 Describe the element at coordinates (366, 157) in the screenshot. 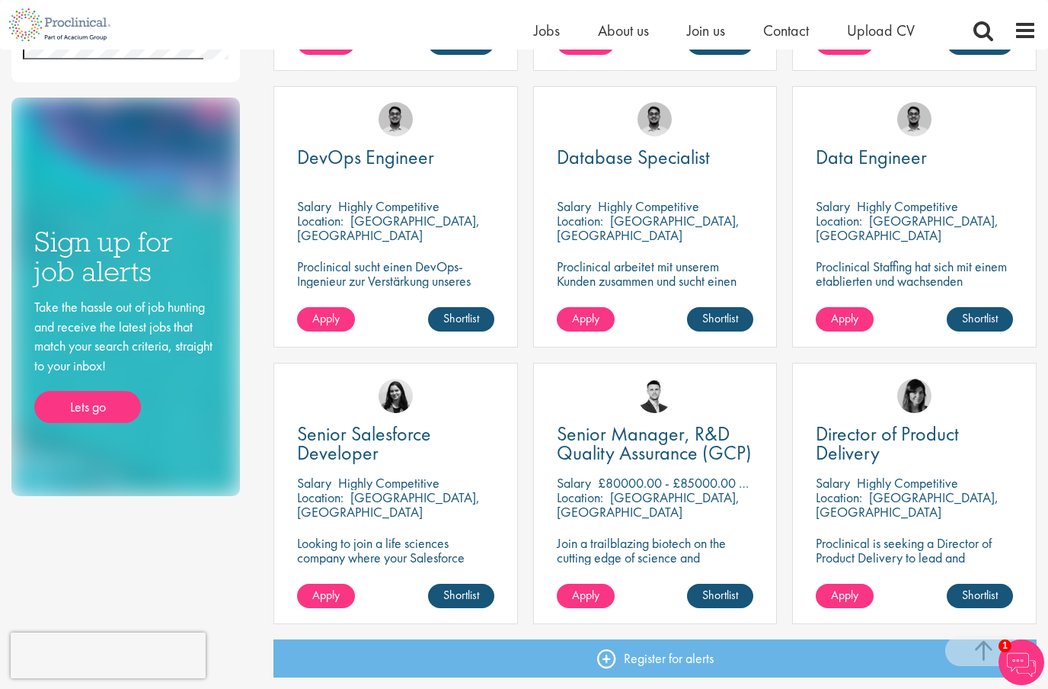

I see `span: DevOps Engineer` at that location.